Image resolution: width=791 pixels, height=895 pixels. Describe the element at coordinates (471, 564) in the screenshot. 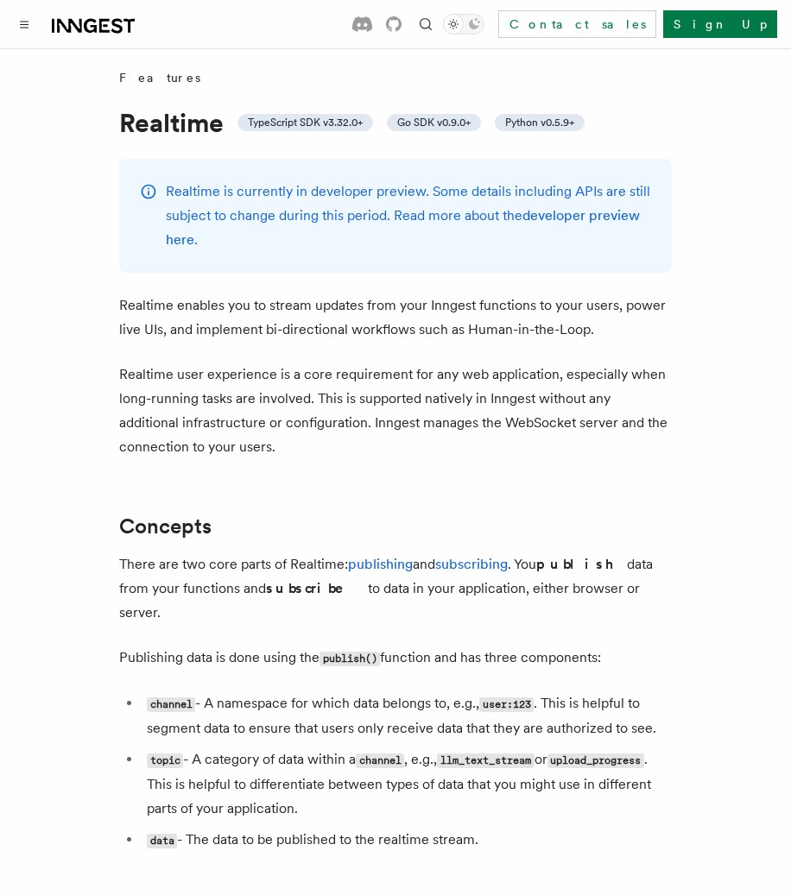

I see `a: subscribing` at that location.